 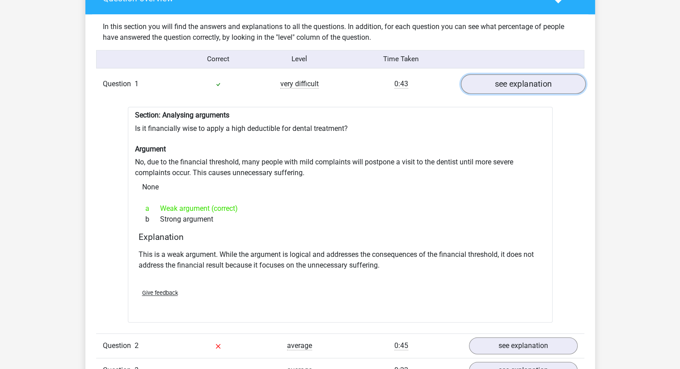 I want to click on div: Time Taken, so click(x=401, y=59).